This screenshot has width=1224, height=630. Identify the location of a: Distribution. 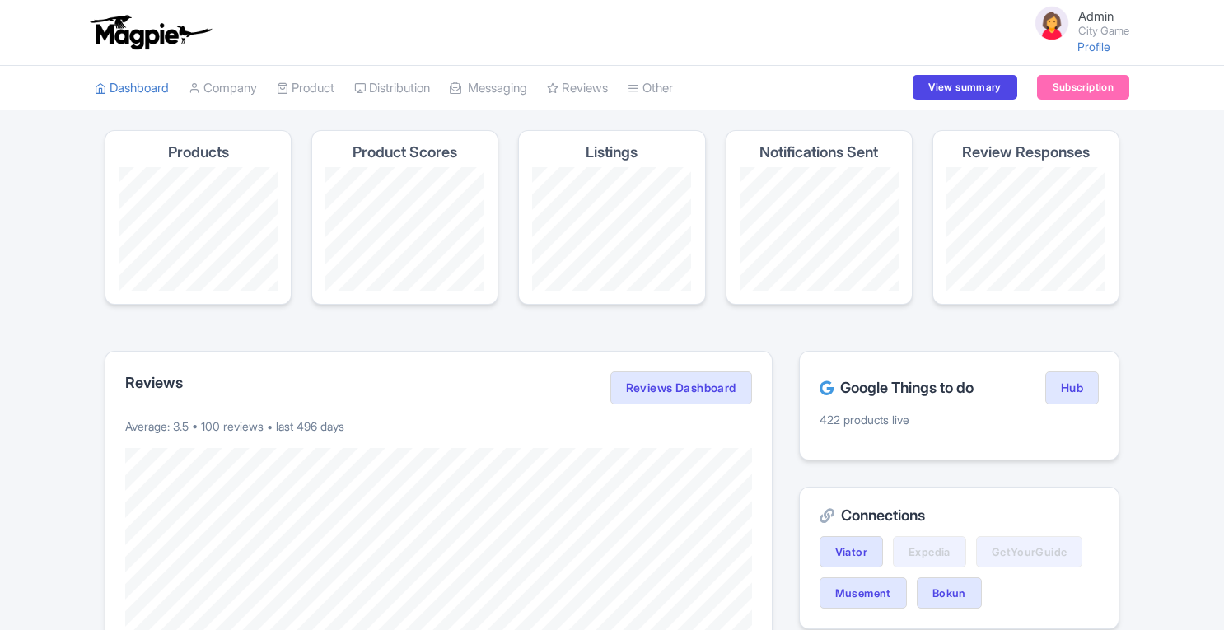
(392, 88).